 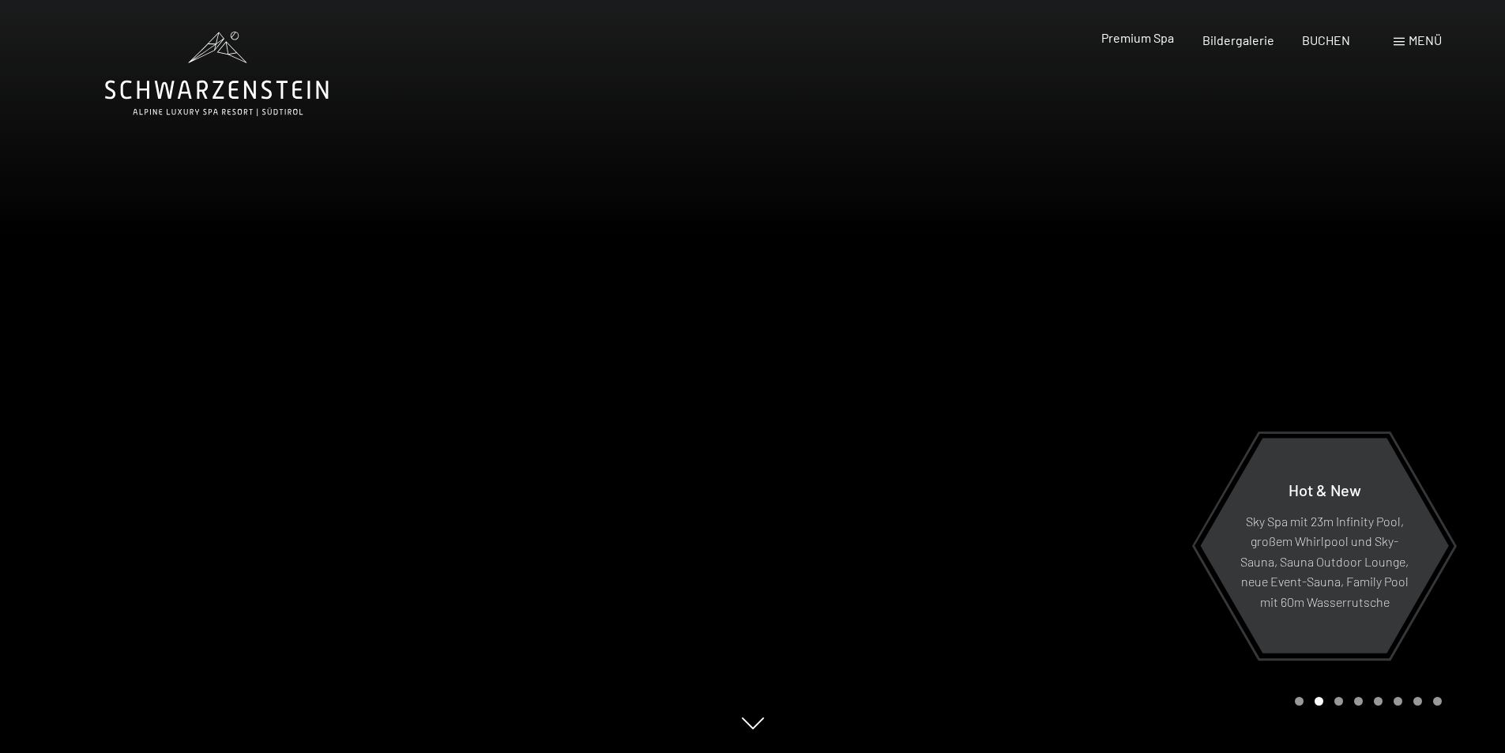 I want to click on div: Carousel Page 7, so click(x=1417, y=701).